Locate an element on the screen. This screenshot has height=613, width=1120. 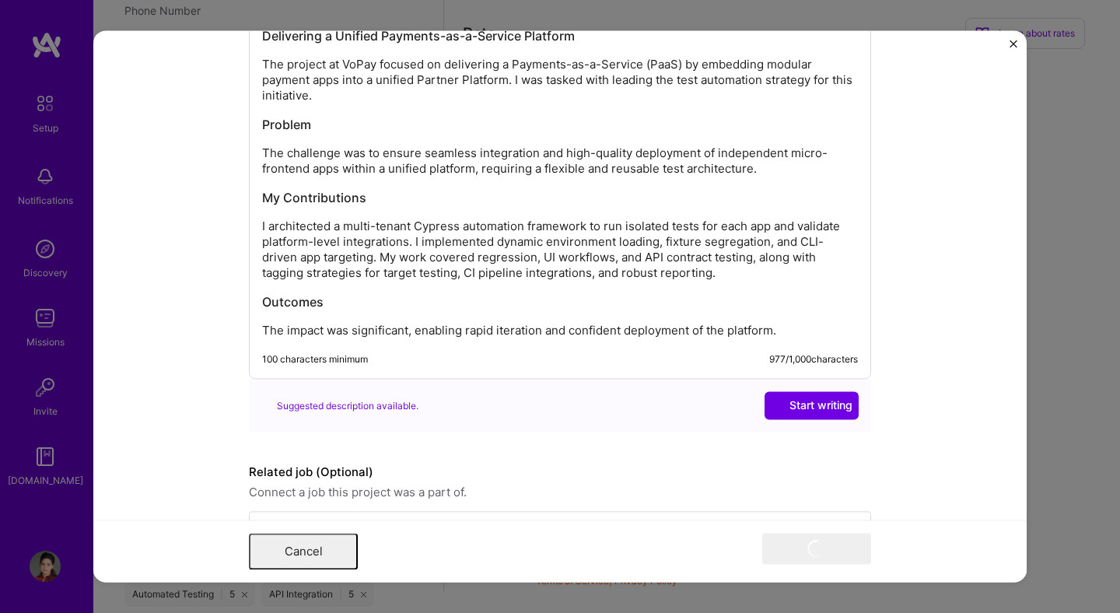
h3: Problem is located at coordinates (560, 125).